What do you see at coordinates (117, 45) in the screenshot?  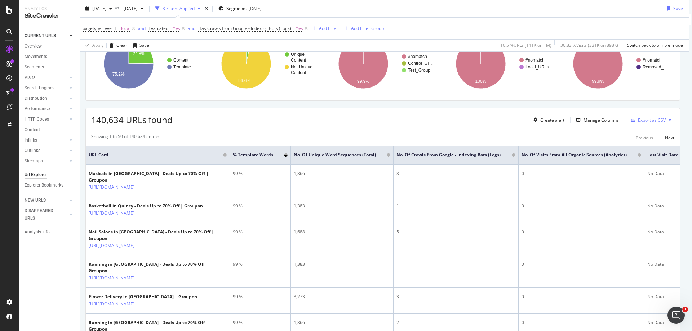 I see `button: Clear` at bounding box center [117, 45].